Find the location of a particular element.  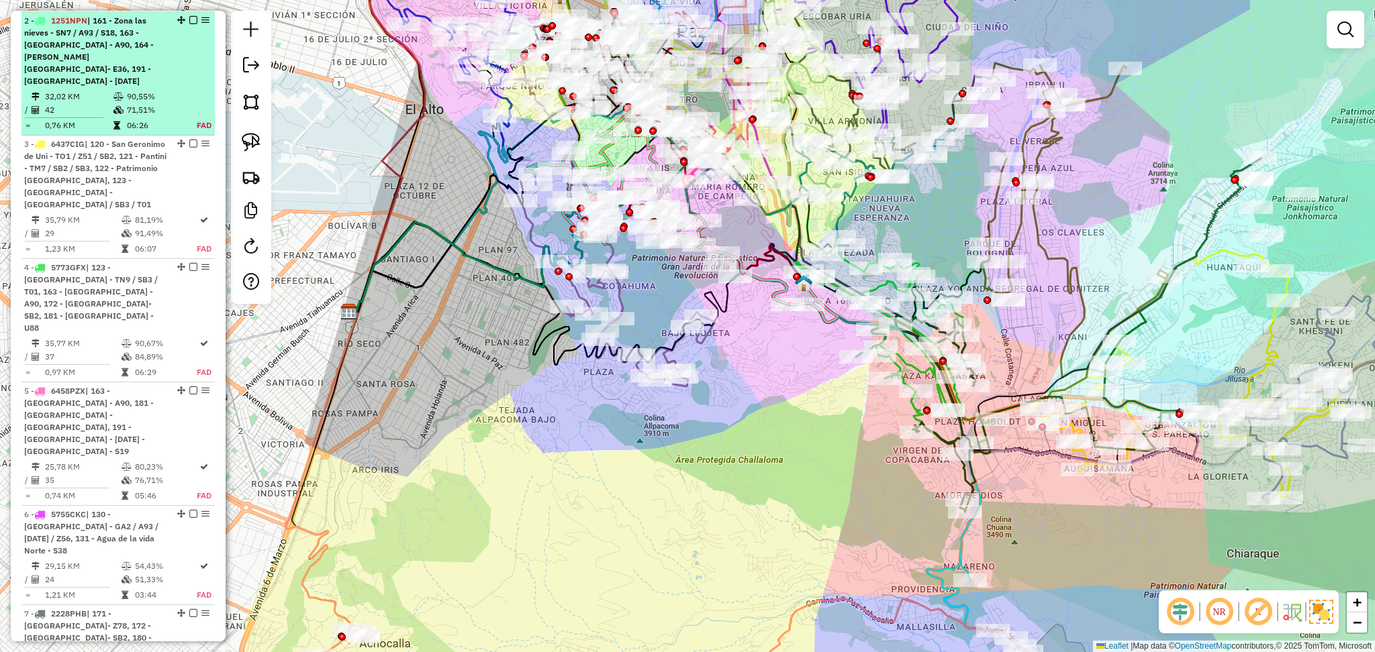

a: Reroteirizar Sessão is located at coordinates (251, 248).